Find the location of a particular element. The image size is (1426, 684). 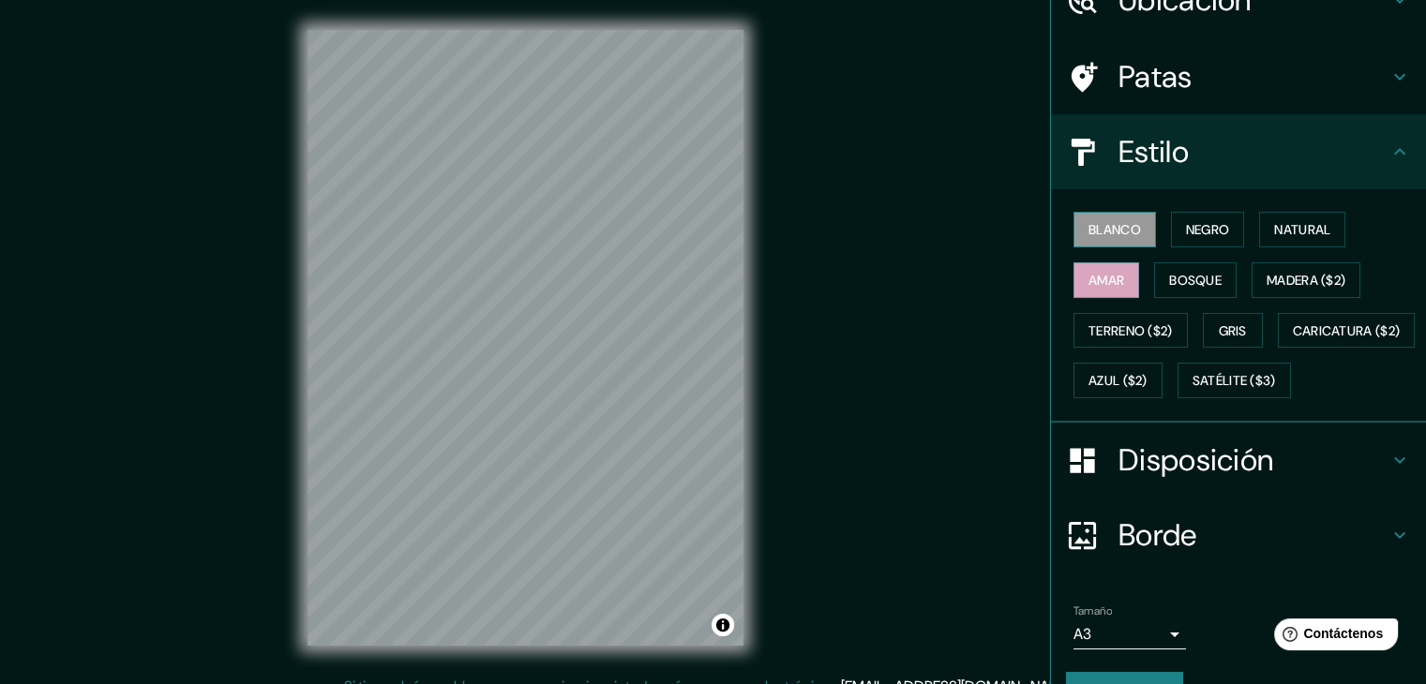

button: Caricatura ($2) is located at coordinates (1346, 331).